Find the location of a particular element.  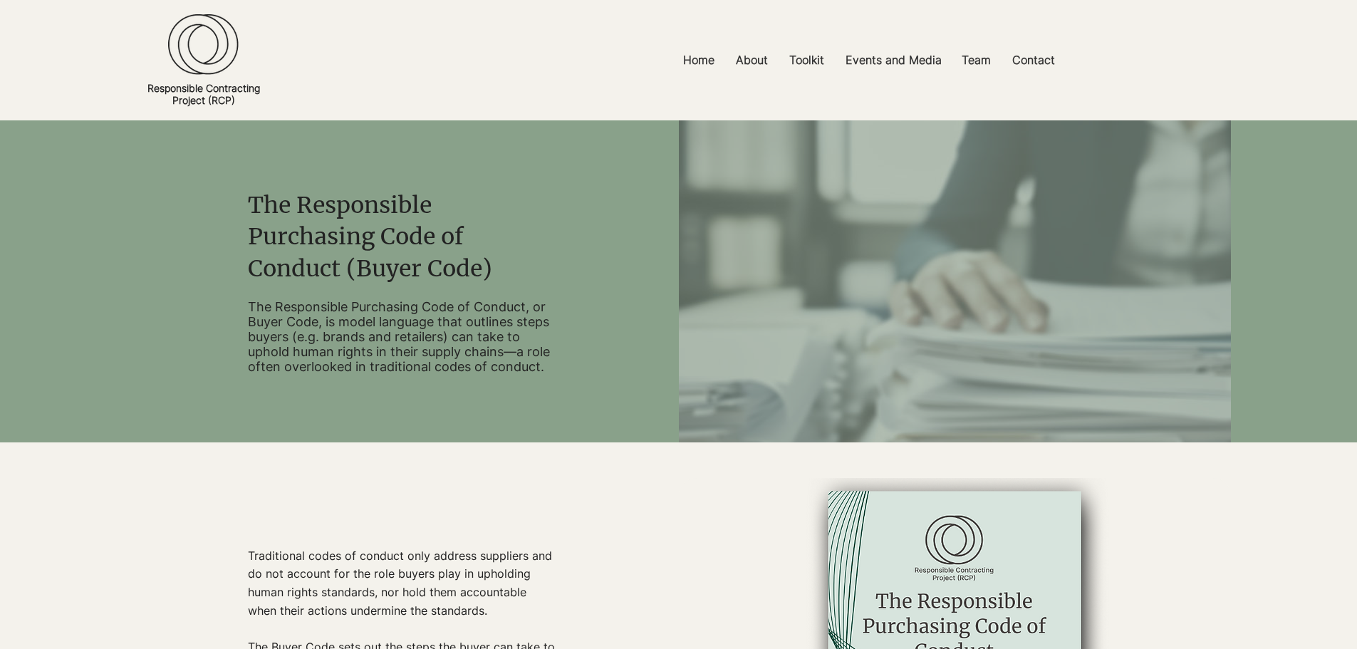

nav: Site is located at coordinates (868, 60).